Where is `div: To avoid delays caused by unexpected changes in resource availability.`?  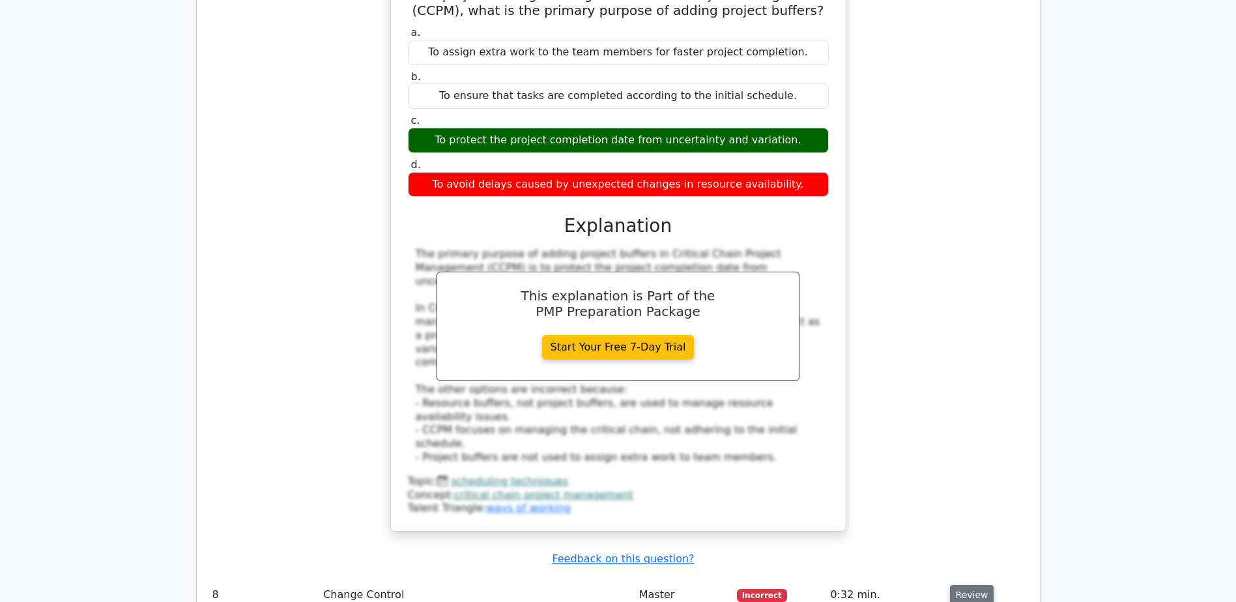 div: To avoid delays caused by unexpected changes in resource availability. is located at coordinates (618, 184).